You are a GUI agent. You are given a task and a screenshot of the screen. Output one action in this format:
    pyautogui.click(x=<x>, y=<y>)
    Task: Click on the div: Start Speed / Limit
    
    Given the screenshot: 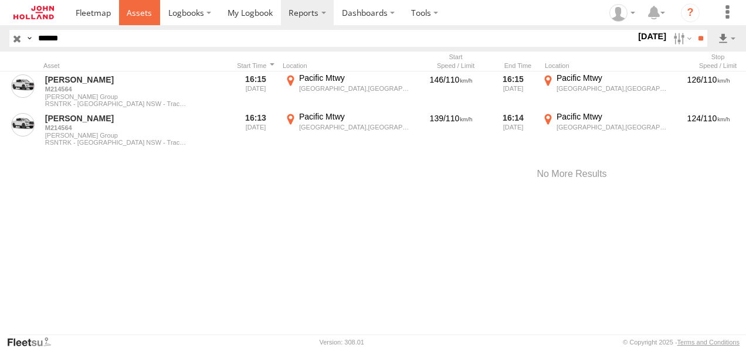 What is the action you would take?
    pyautogui.click(x=455, y=61)
    